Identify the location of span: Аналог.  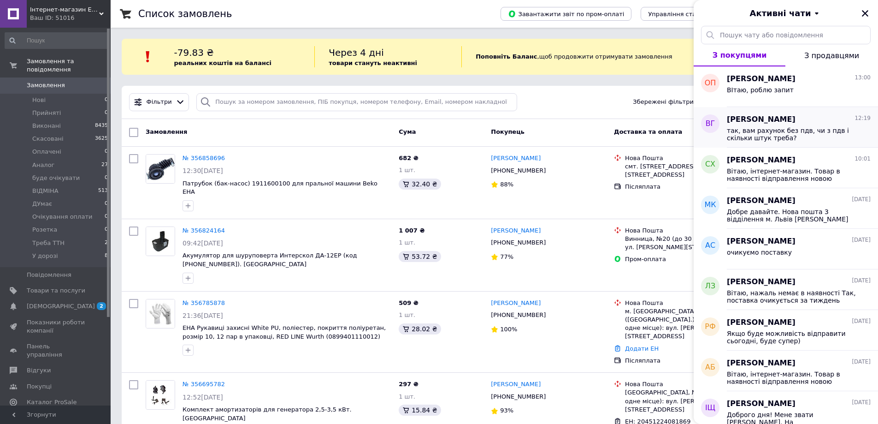
(43, 165).